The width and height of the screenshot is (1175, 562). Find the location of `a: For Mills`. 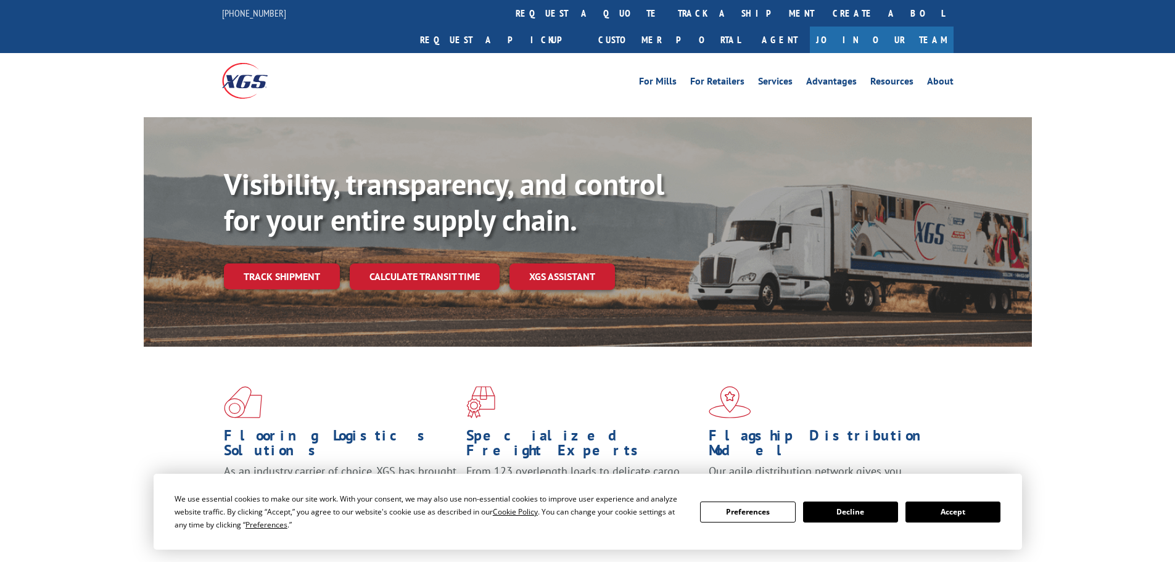

a: For Mills is located at coordinates (657, 83).